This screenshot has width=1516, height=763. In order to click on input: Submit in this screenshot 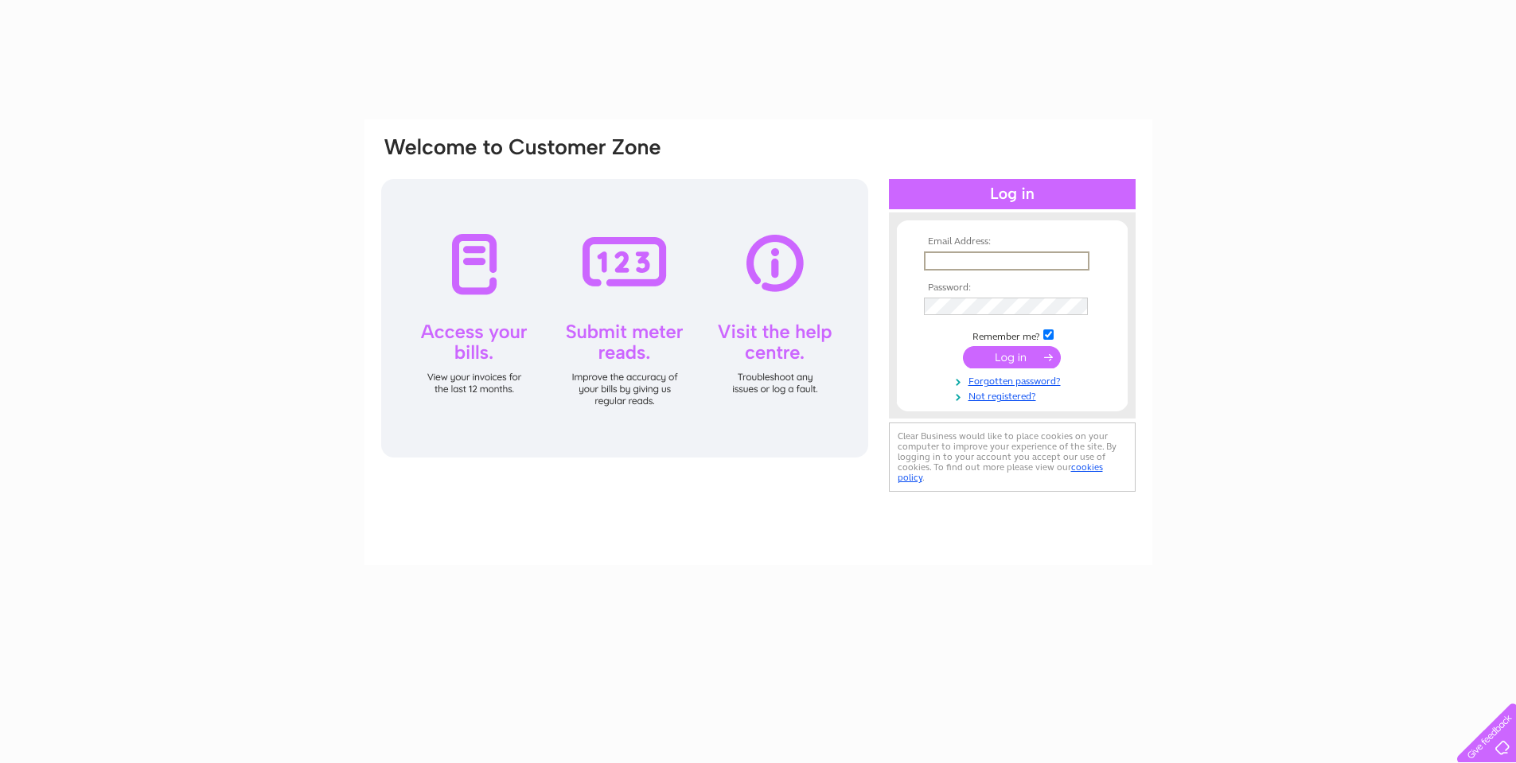, I will do `click(1012, 357)`.